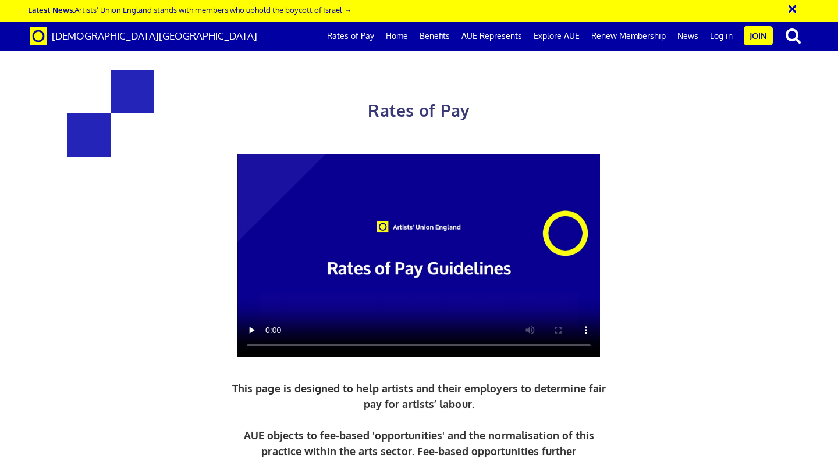  I want to click on a: Log in, so click(721, 36).